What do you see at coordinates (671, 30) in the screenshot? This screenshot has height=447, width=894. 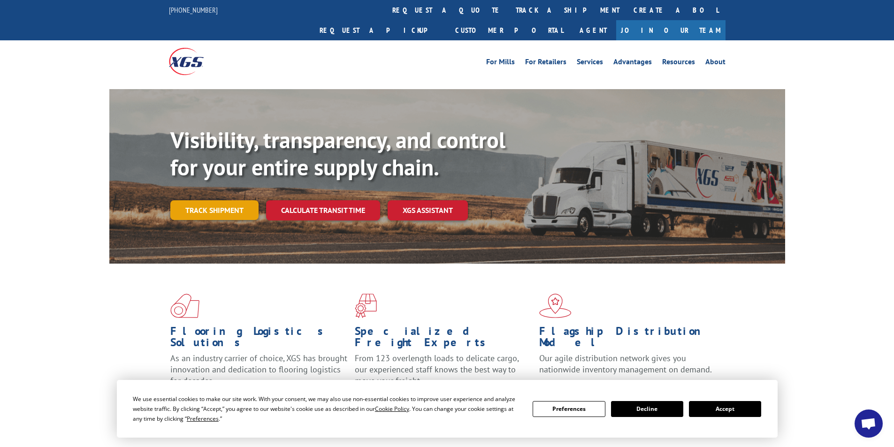 I see `a: Join Our Team` at bounding box center [671, 30].